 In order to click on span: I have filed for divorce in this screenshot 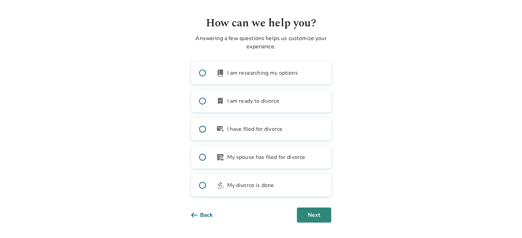, I will do `click(255, 129)`.